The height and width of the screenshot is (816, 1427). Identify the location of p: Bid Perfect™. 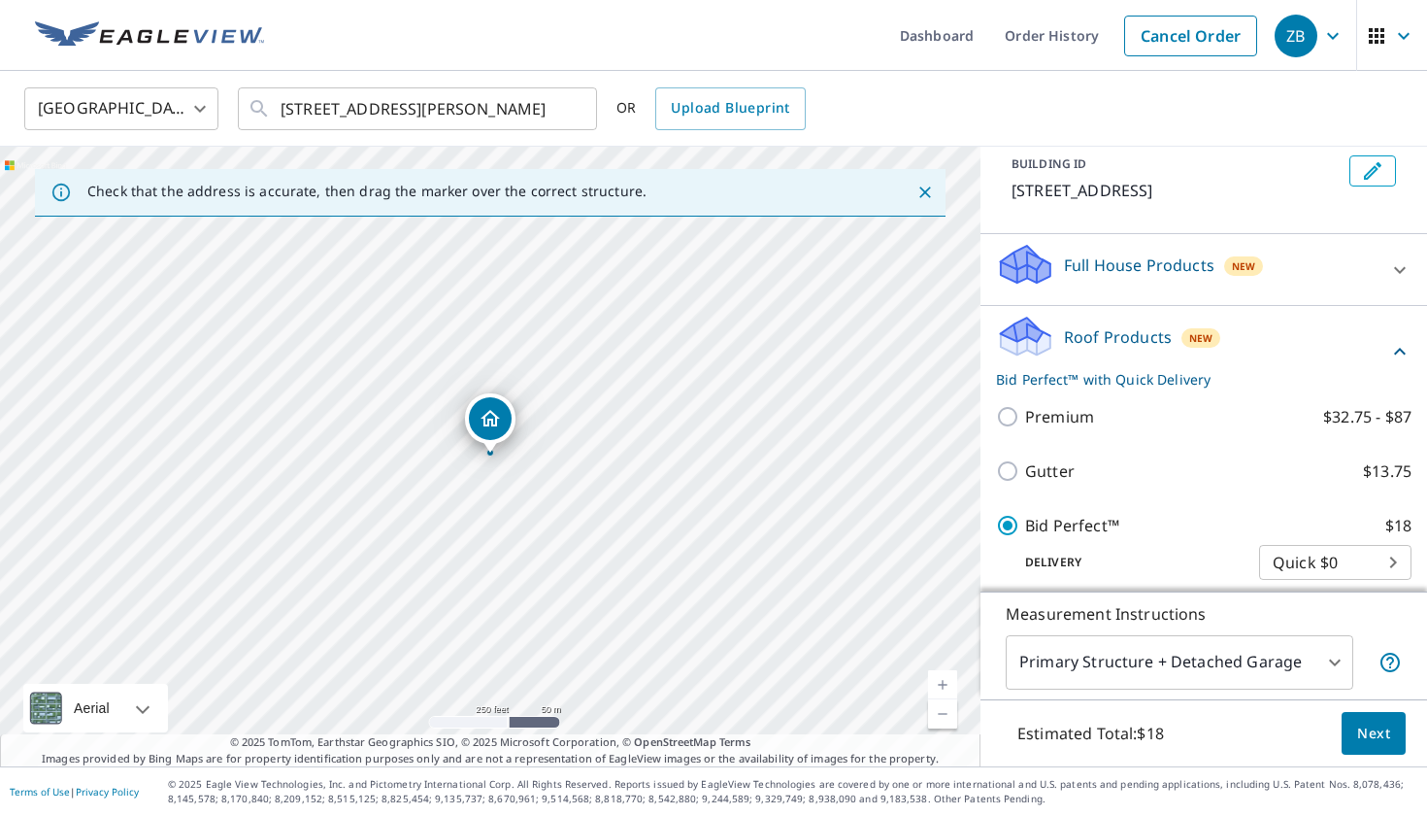
(1072, 525).